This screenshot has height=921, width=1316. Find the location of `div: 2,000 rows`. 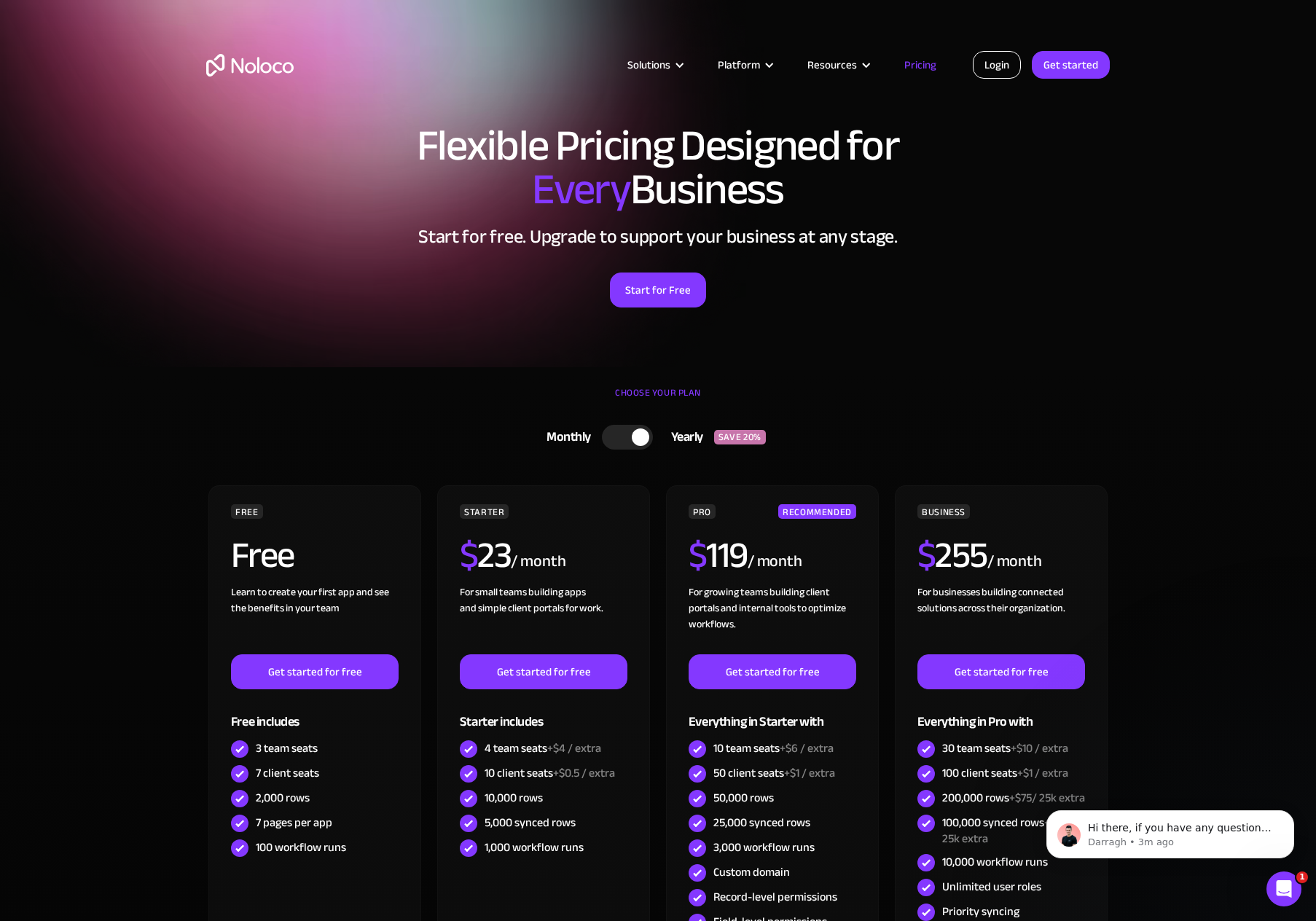

div: 2,000 rows is located at coordinates (283, 798).